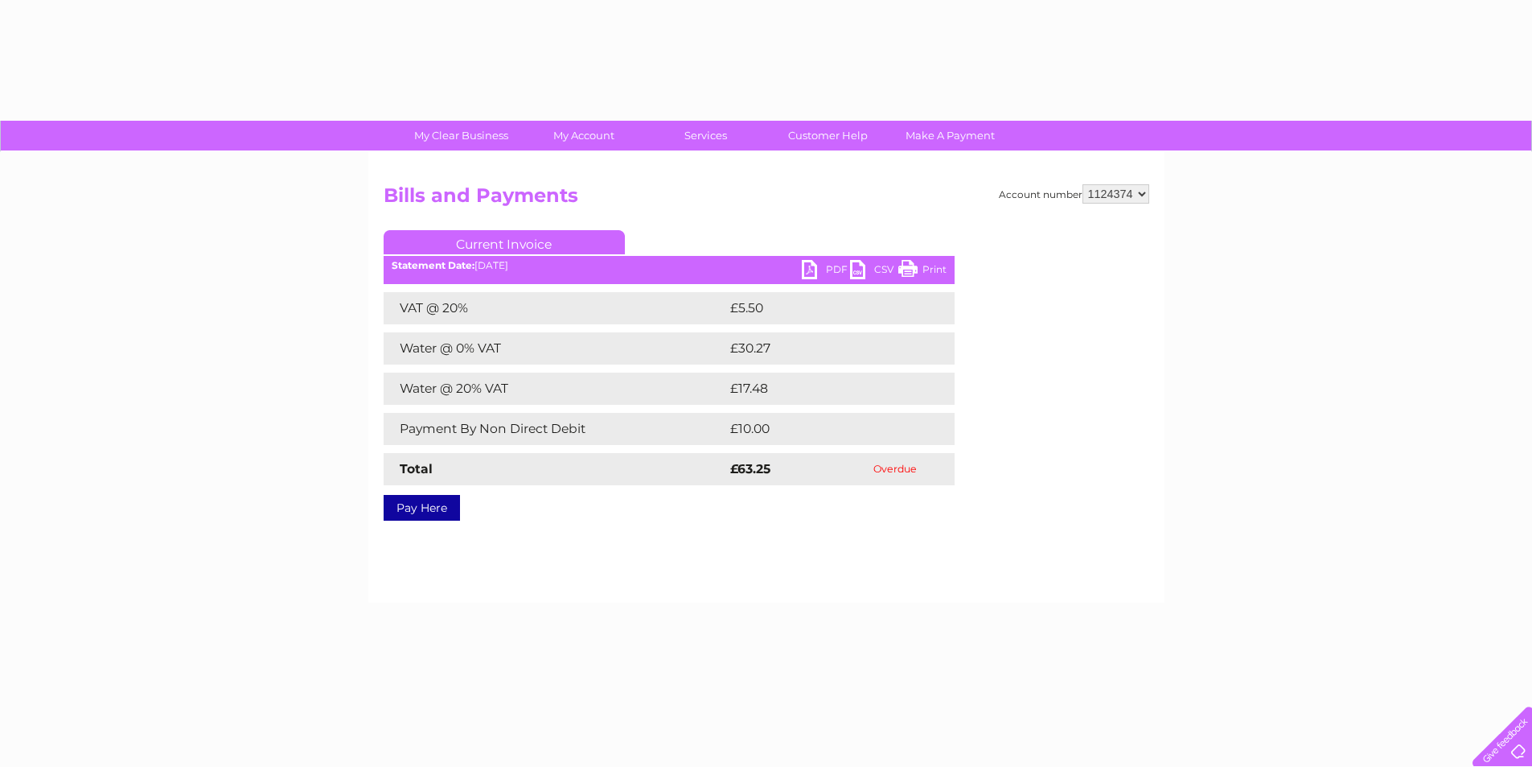 This screenshot has width=1532, height=767. What do you see at coordinates (767, 199) in the screenshot?
I see `h2: Bills and Payments` at bounding box center [767, 199].